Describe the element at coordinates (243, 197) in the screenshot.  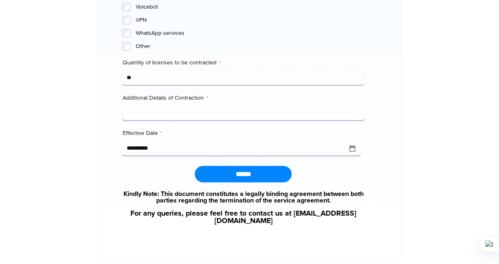
I see `a: Kindly Note: This document constitutes a legally binding agreement between both parties regarding...` at that location.